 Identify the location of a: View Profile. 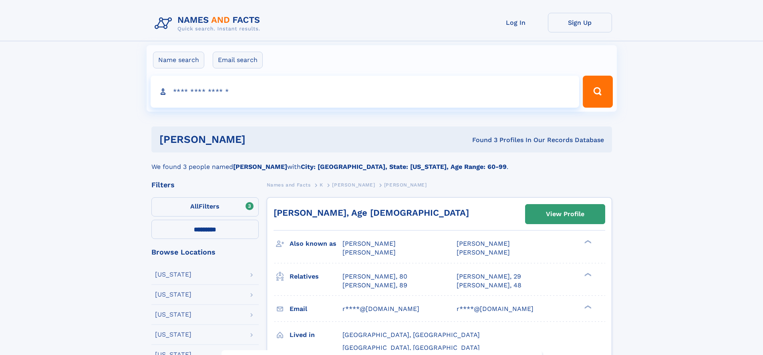
(565, 214).